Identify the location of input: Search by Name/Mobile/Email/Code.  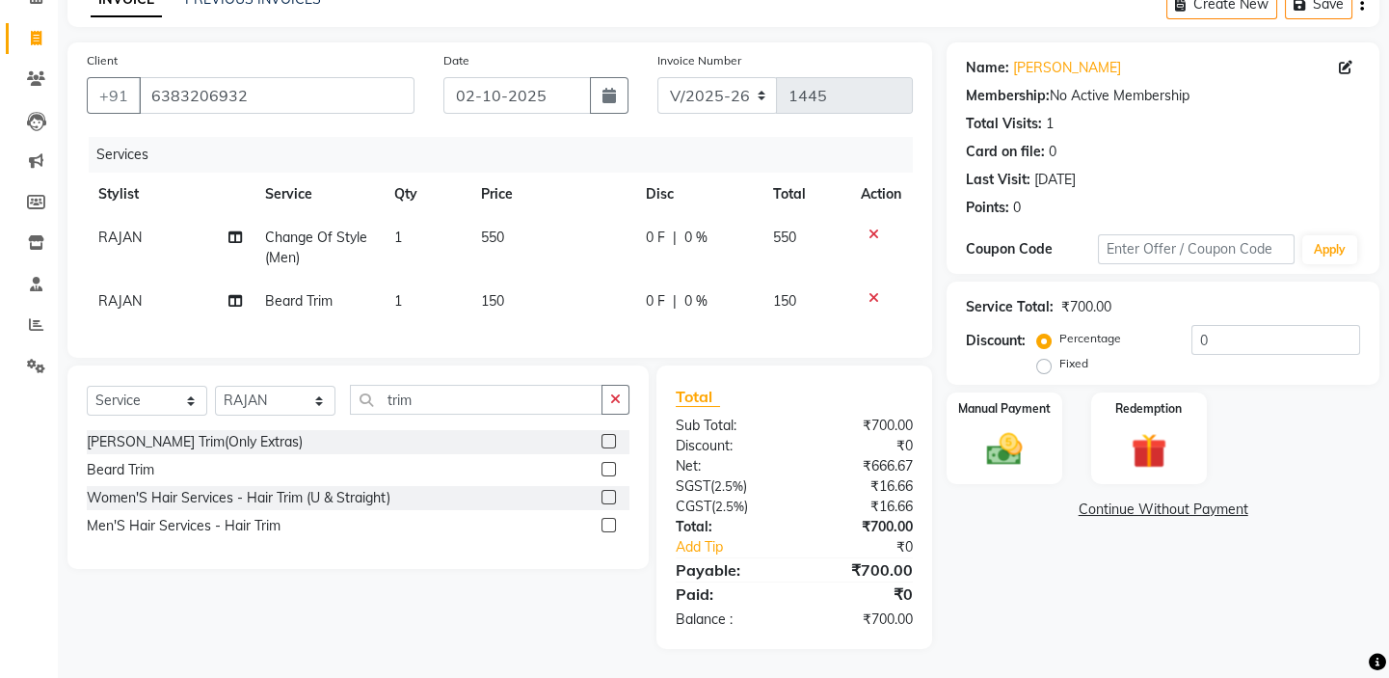
(277, 95).